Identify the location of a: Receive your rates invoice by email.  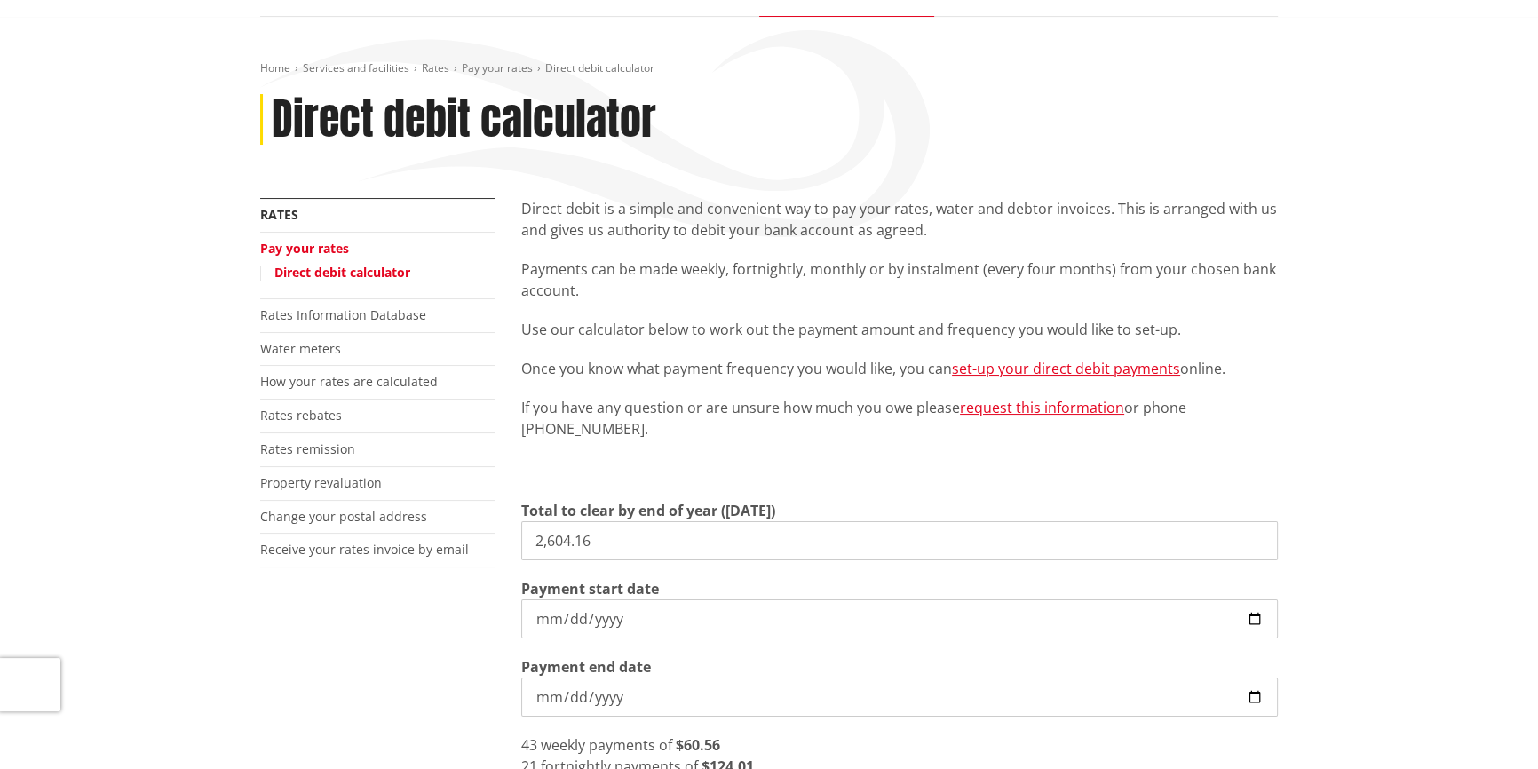
(364, 549).